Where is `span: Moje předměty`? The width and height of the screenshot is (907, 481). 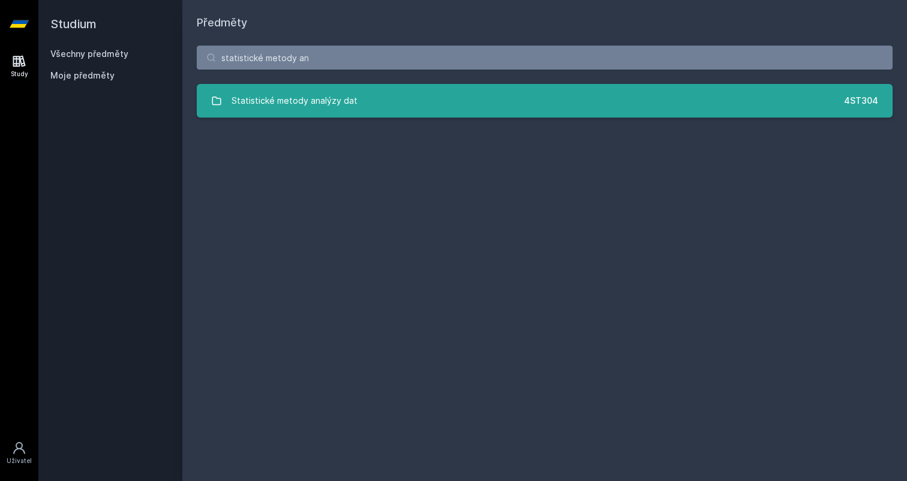
span: Moje předměty is located at coordinates (82, 76).